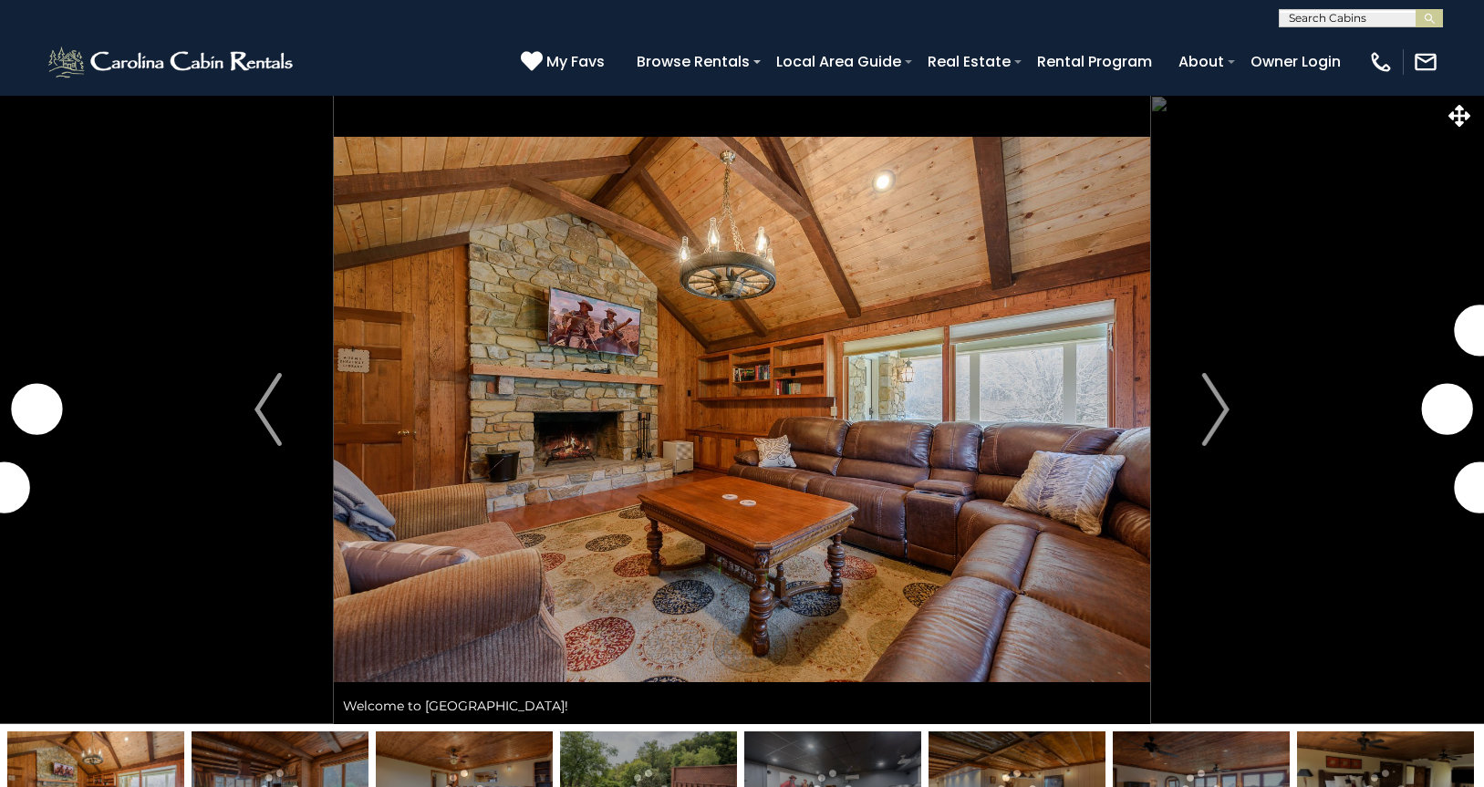 Image resolution: width=1484 pixels, height=787 pixels. What do you see at coordinates (969, 61) in the screenshot?
I see `a: Real Estate` at bounding box center [969, 61].